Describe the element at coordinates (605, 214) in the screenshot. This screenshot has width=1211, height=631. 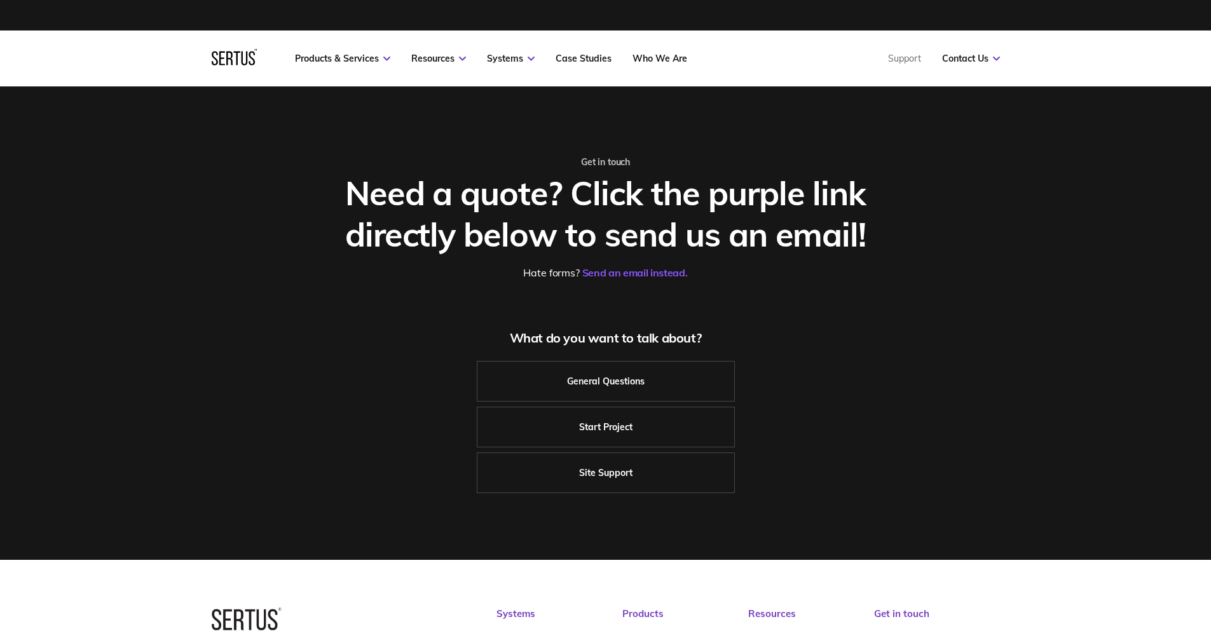
I see `div: Need a quote? Click the purple link directly below to send us an email!` at that location.